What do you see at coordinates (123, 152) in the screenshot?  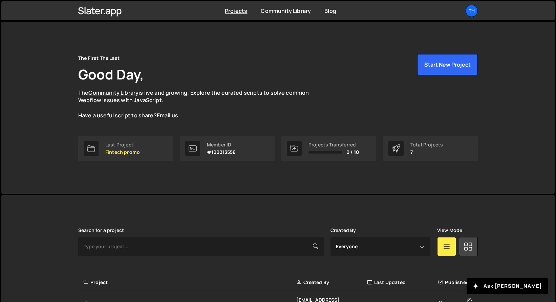 I see `p: Fintech promo` at bounding box center [123, 152].